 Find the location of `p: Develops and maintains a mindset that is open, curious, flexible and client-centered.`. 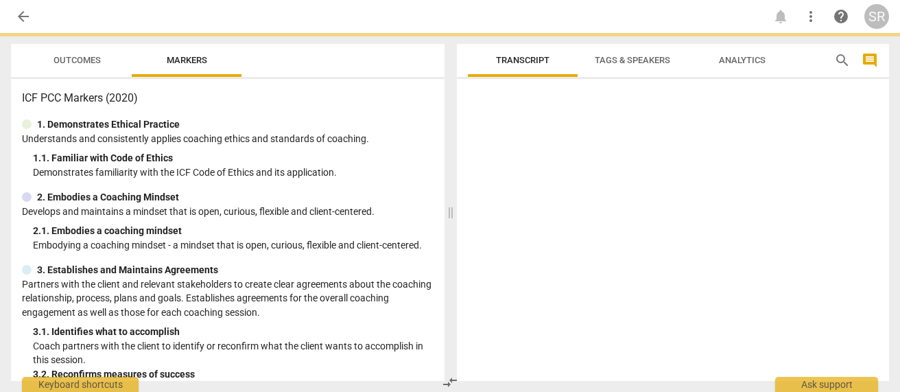

p: Develops and maintains a mindset that is open, curious, flexible and client-centered. is located at coordinates (228, 211).